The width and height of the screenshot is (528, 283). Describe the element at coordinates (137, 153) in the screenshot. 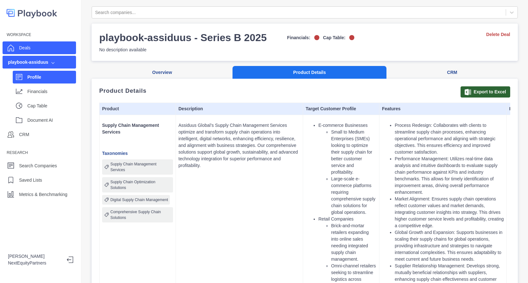

I see `p: Taxonomies` at that location.